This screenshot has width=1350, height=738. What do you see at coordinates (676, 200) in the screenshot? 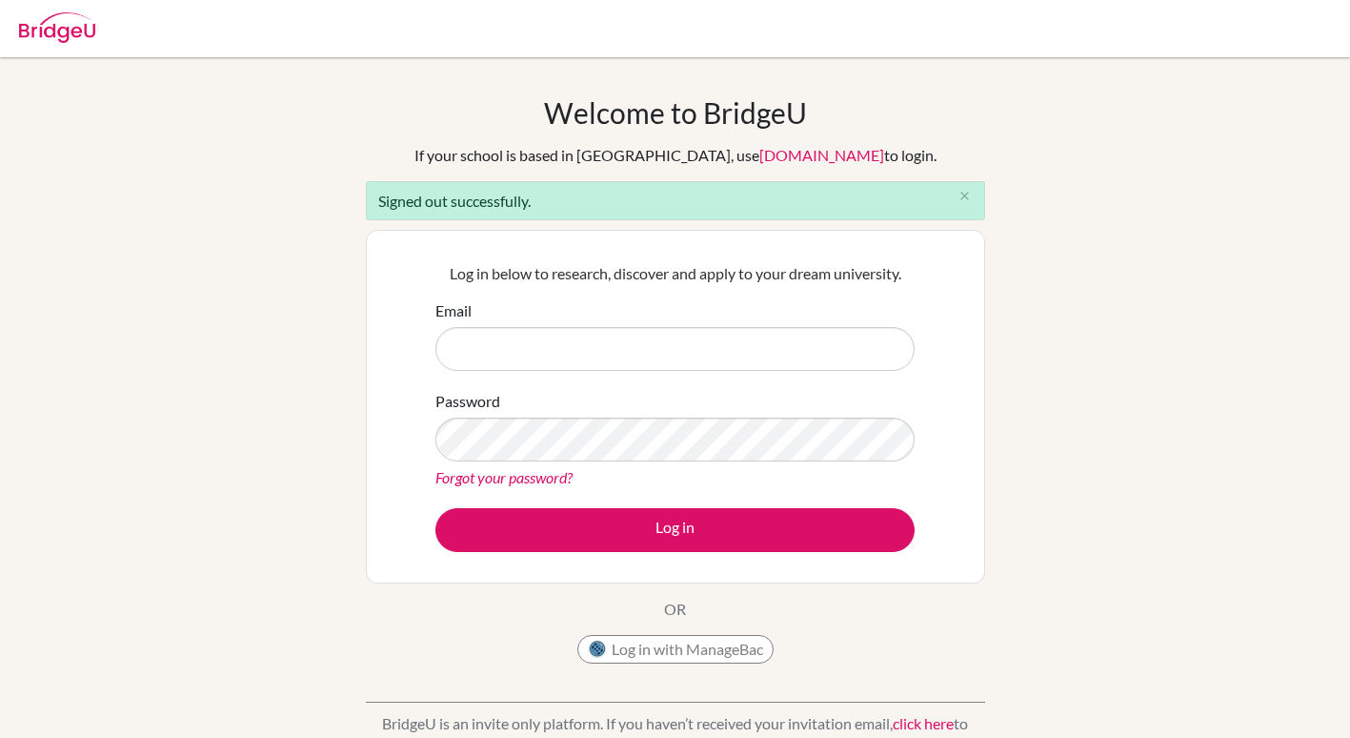
I see `div: Signed out successfully.` at bounding box center [676, 200].